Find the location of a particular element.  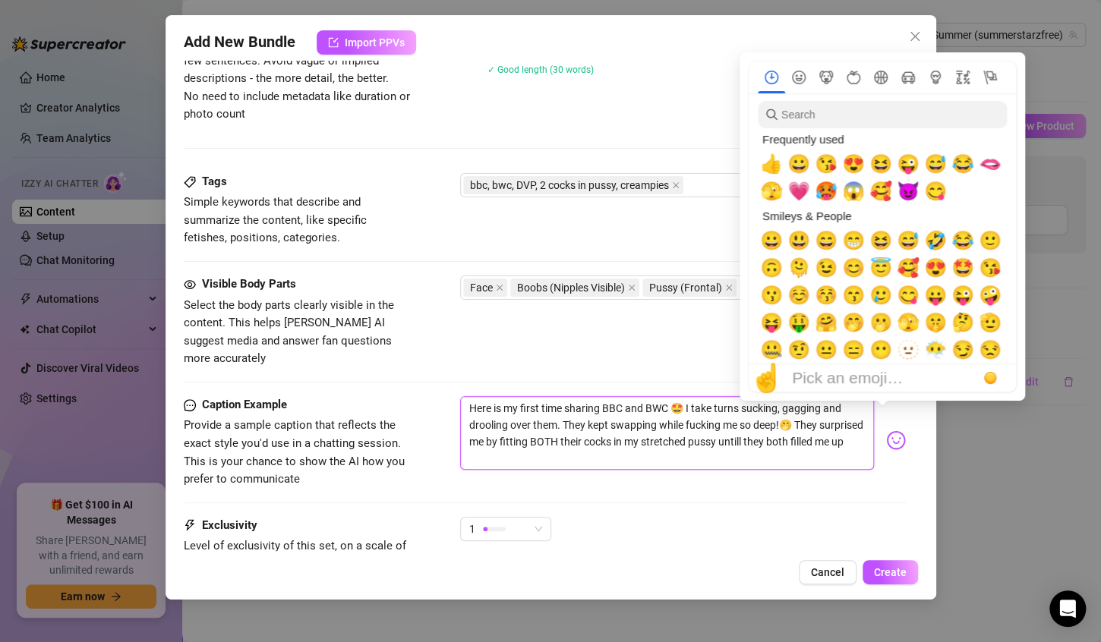

img: svg%3e is located at coordinates (896, 440).